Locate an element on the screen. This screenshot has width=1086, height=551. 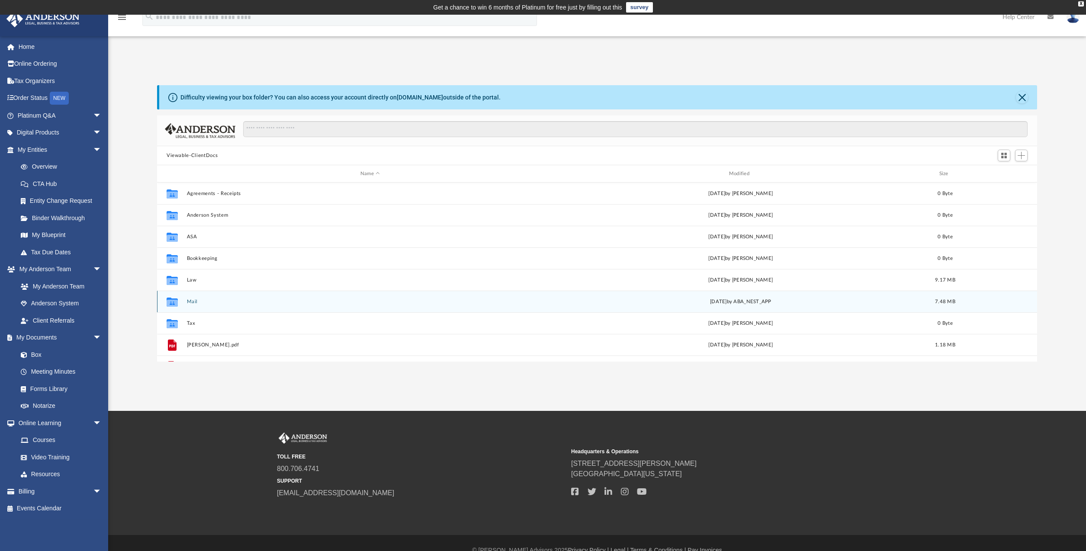
a: My Documentsarrow_drop_down is located at coordinates (58, 338).